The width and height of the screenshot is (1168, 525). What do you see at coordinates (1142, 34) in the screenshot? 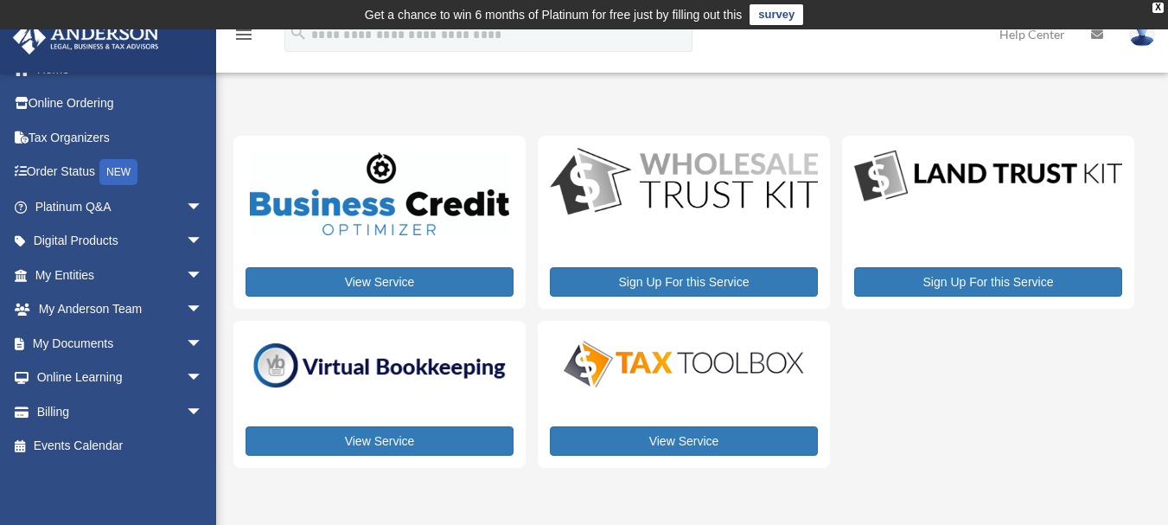
I see `img: User Pic` at bounding box center [1142, 34].